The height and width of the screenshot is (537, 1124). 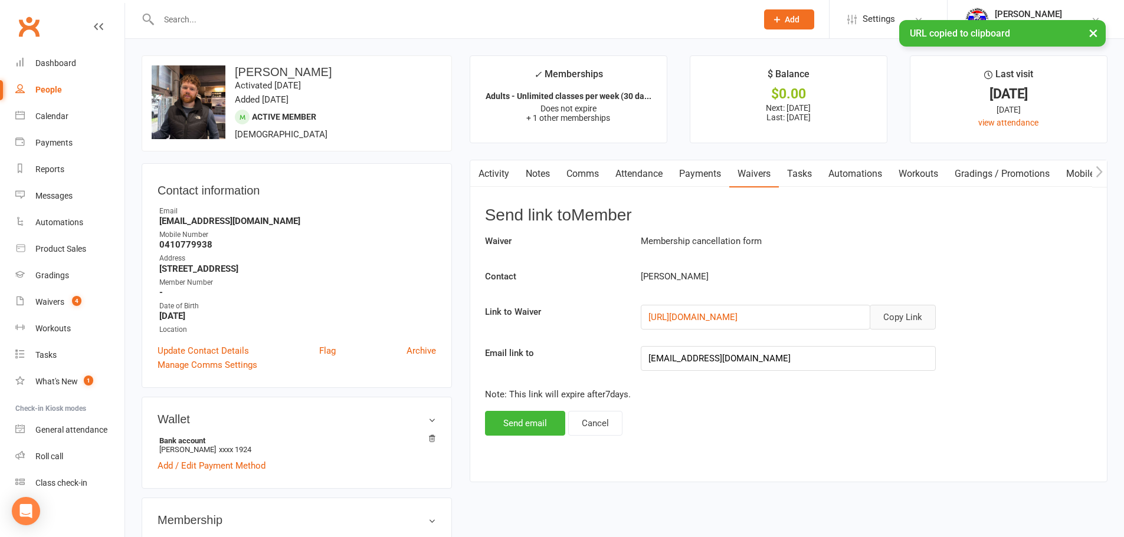 What do you see at coordinates (1002, 174) in the screenshot?
I see `a: Gradings / Promotions` at bounding box center [1002, 174].